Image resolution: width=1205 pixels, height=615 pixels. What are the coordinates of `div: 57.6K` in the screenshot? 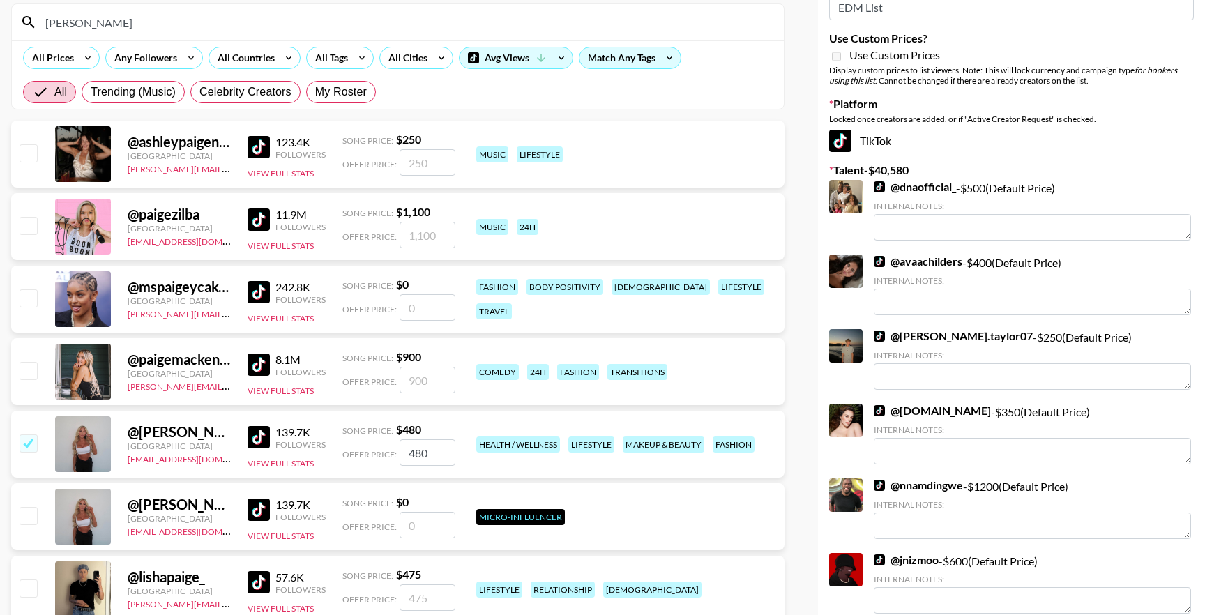 It's located at (301, 578).